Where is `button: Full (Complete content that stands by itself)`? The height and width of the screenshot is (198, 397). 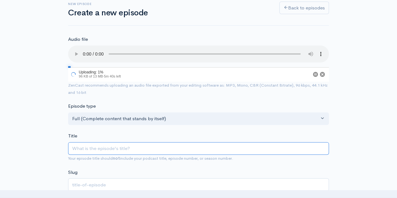 button: Full (Complete content that stands by itself) is located at coordinates (198, 119).